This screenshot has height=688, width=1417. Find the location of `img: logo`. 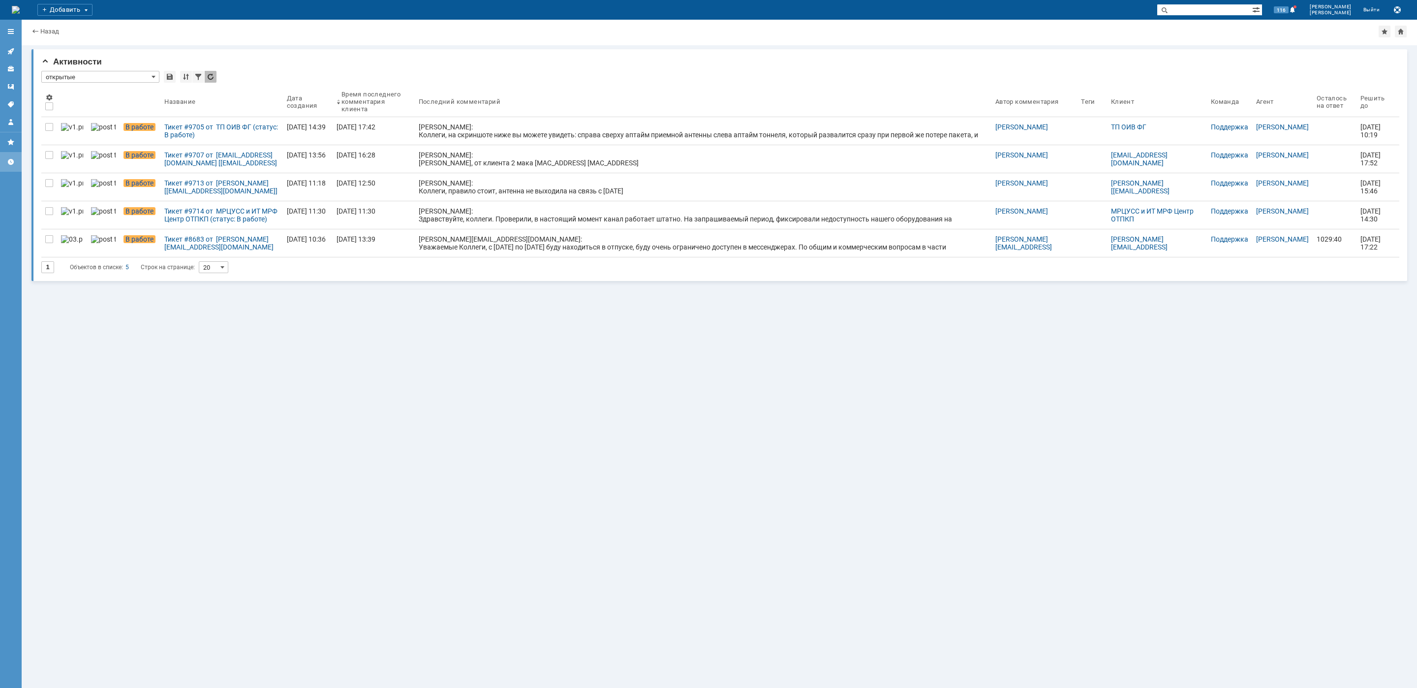

img: logo is located at coordinates (16, 10).